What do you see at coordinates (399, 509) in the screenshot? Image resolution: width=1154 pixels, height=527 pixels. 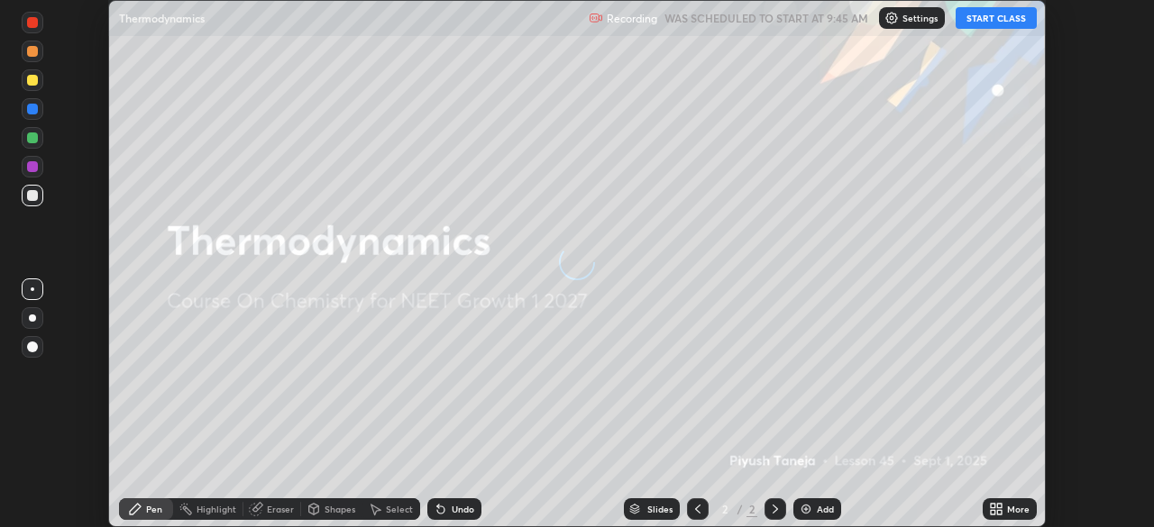 I see `div: Select` at bounding box center [399, 509].